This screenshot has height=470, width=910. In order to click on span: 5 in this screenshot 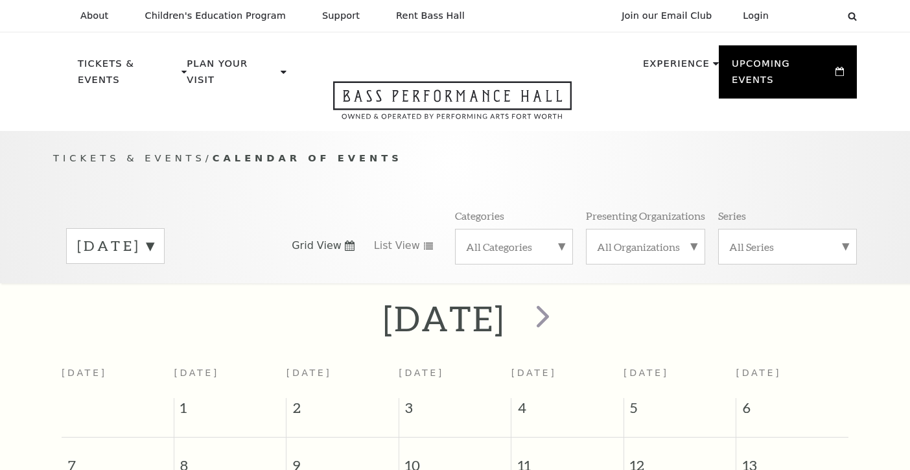, I will do `click(680, 411)`.